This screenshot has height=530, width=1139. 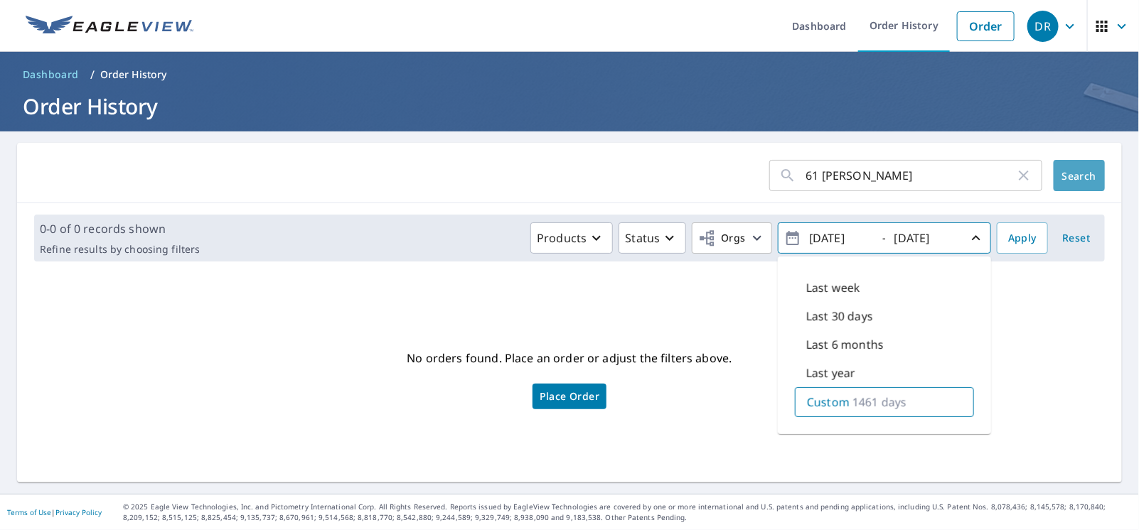 What do you see at coordinates (1043, 26) in the screenshot?
I see `div: DR` at bounding box center [1043, 26].